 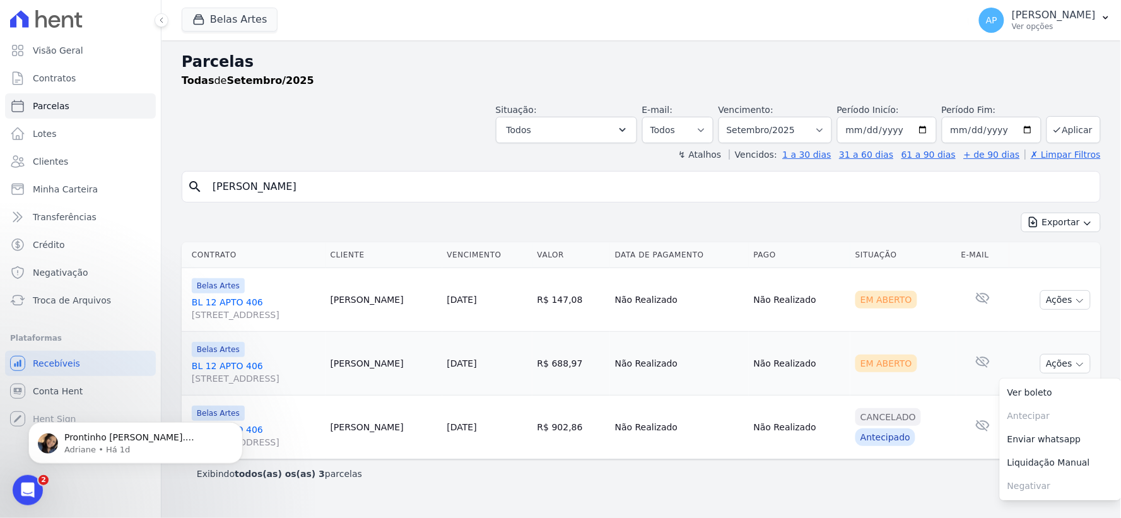 What do you see at coordinates (649, 187) in the screenshot?
I see `input: Buscar por nome do lote ou do cliente` at bounding box center [649, 187].